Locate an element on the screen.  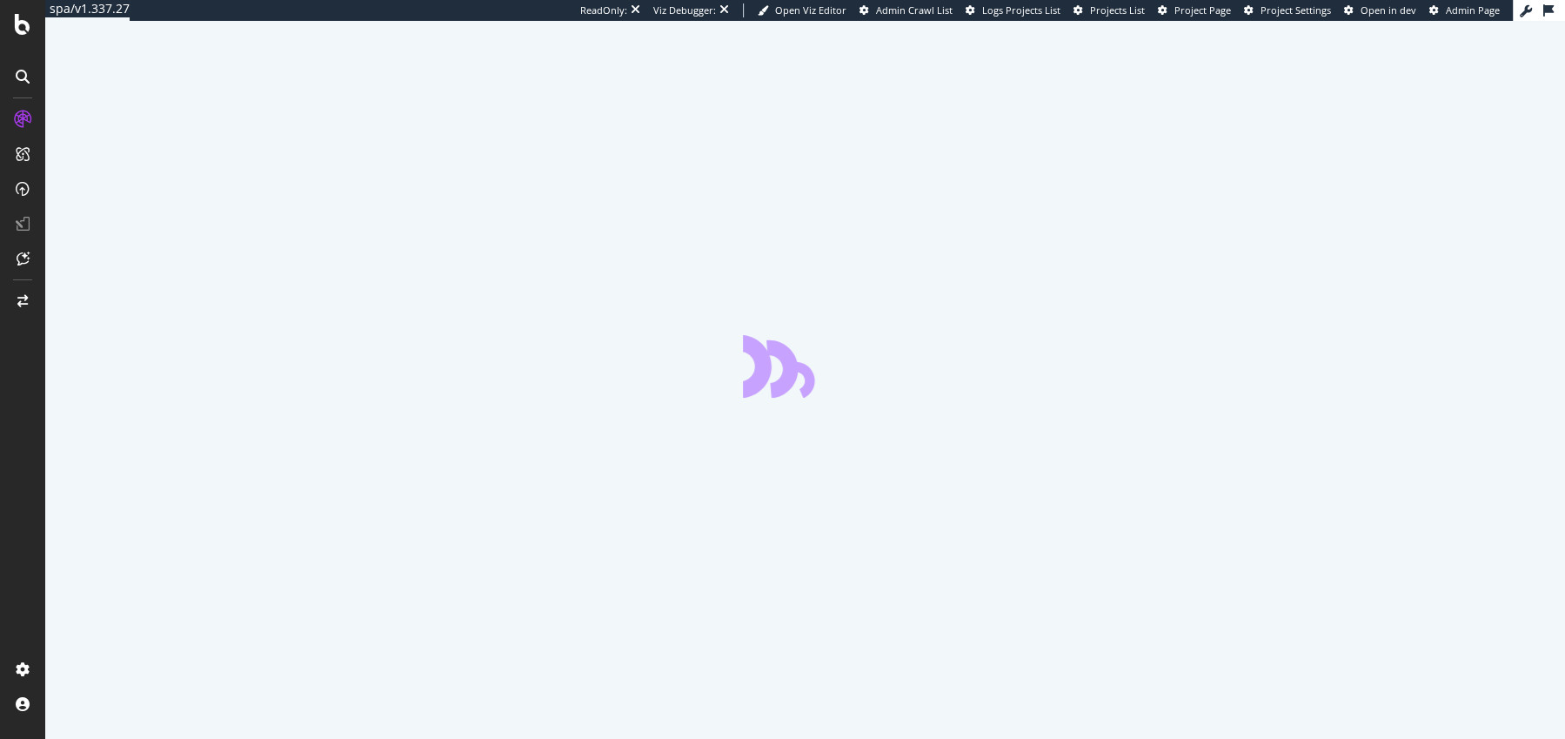
span: Project Page is located at coordinates (1202, 10).